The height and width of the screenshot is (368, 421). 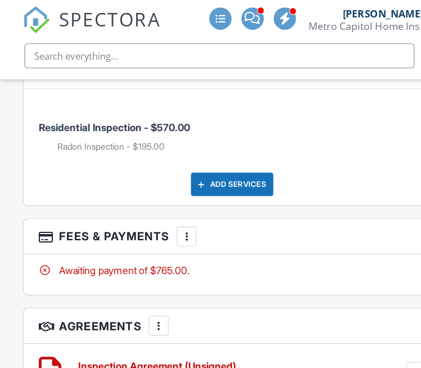 I want to click on li: Service: Residential Inspection, so click(x=210, y=118).